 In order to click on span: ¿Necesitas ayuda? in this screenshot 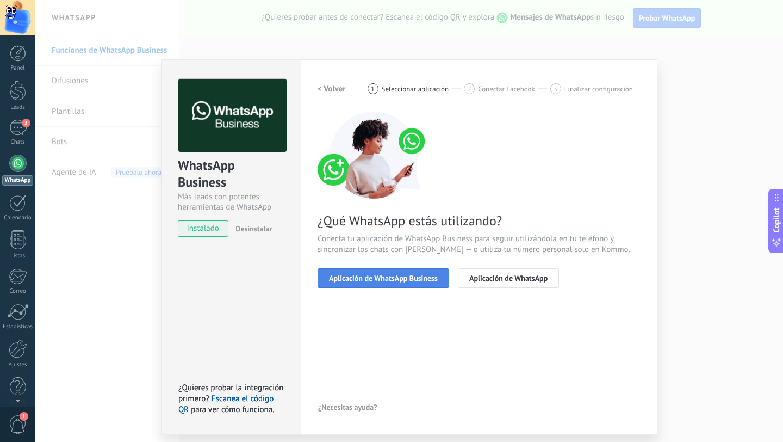, I will do `click(348, 407)`.